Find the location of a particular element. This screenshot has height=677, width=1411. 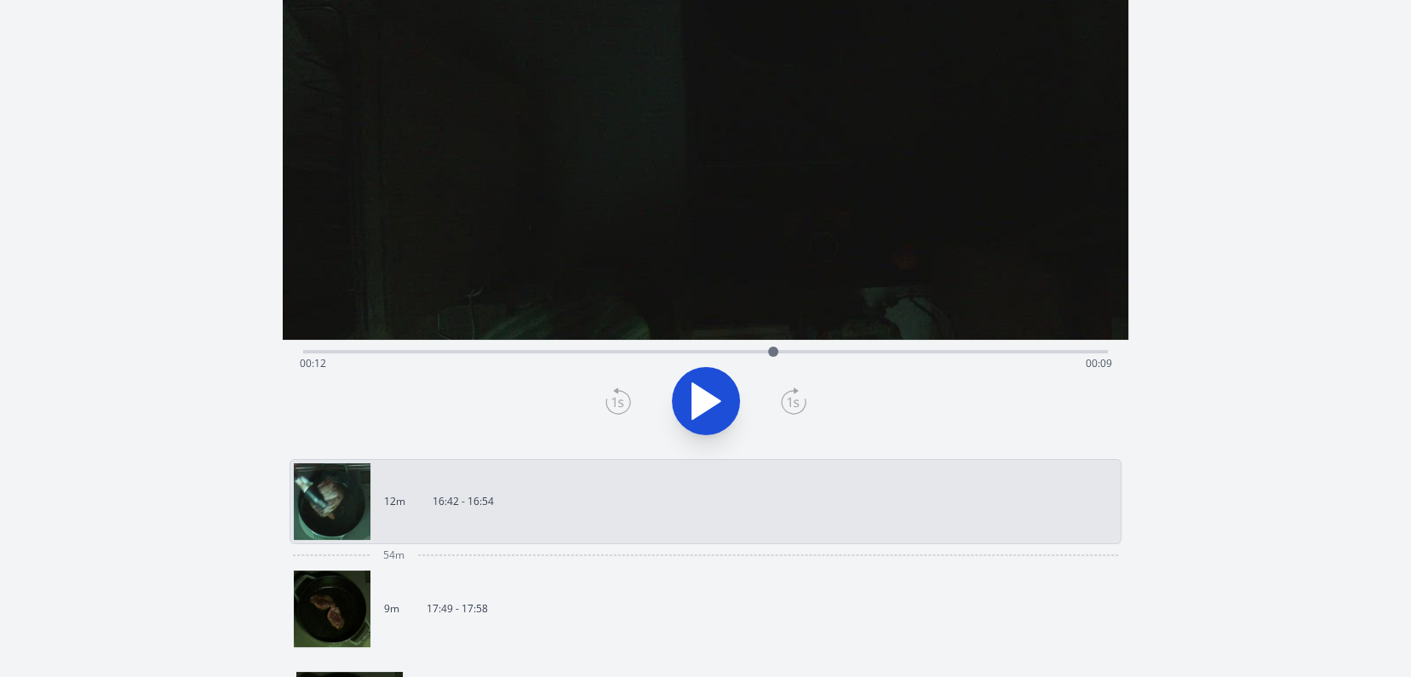

img: 250918084949_thumb.jpeg is located at coordinates (332, 609).